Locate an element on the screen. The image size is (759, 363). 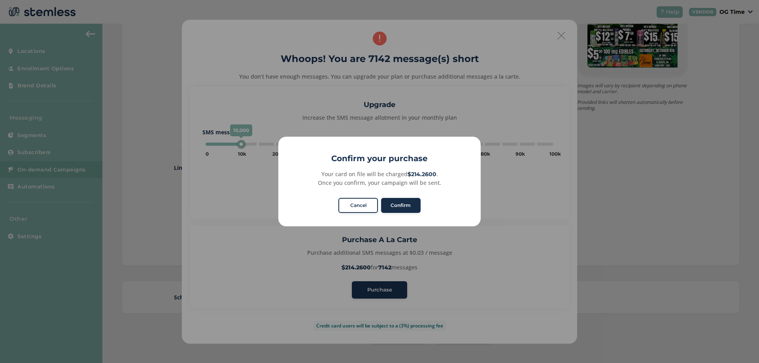
button: Cancel is located at coordinates (358, 206).